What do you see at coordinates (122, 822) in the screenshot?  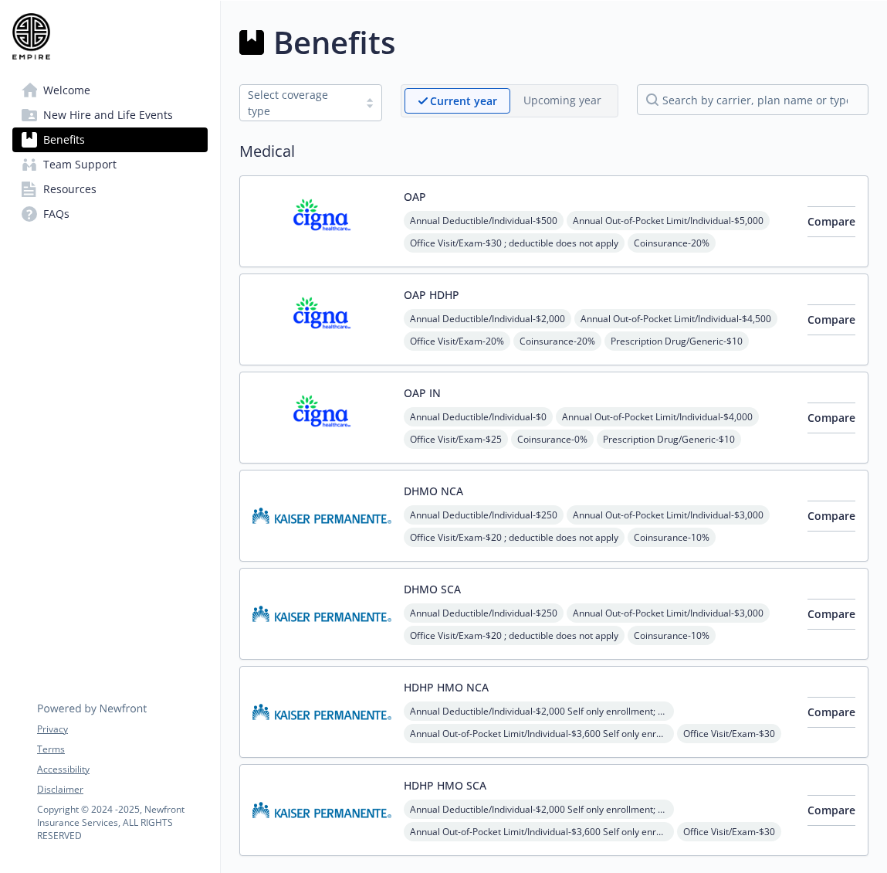 I see `p: Copyright © 2024 - 2025 , Newfront Insurance Services, ALL RIGHTS RESERVED` at bounding box center [122, 822].